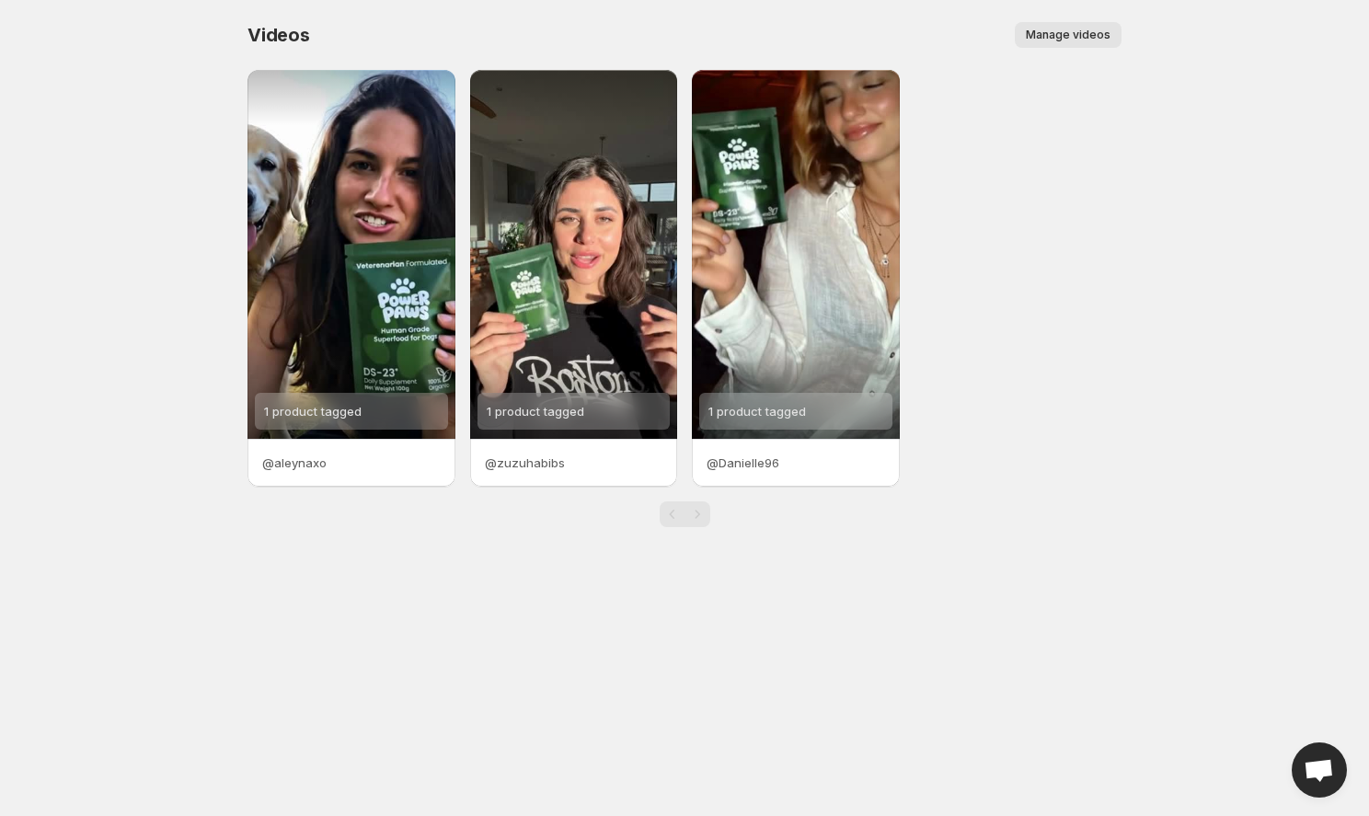 The height and width of the screenshot is (816, 1369). Describe the element at coordinates (1068, 35) in the screenshot. I see `button: Manage videos` at that location.